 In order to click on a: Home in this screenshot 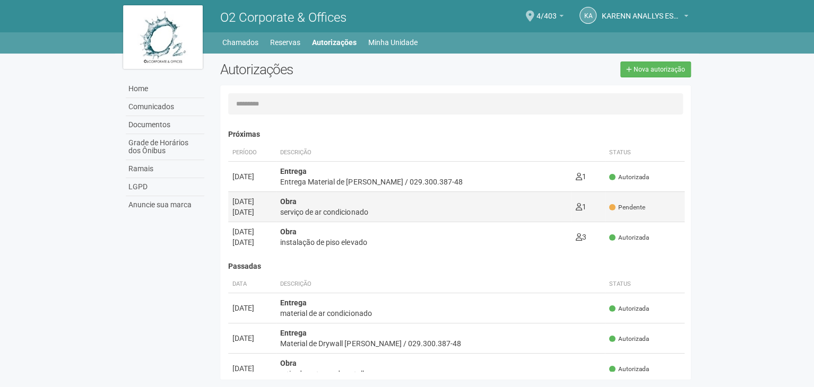, I will do `click(165, 89)`.